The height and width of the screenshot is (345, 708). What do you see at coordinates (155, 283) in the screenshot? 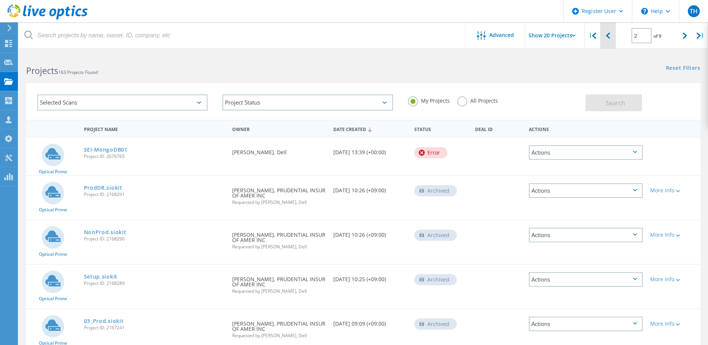
I see `span: Project ID: 2168289` at bounding box center [155, 283].